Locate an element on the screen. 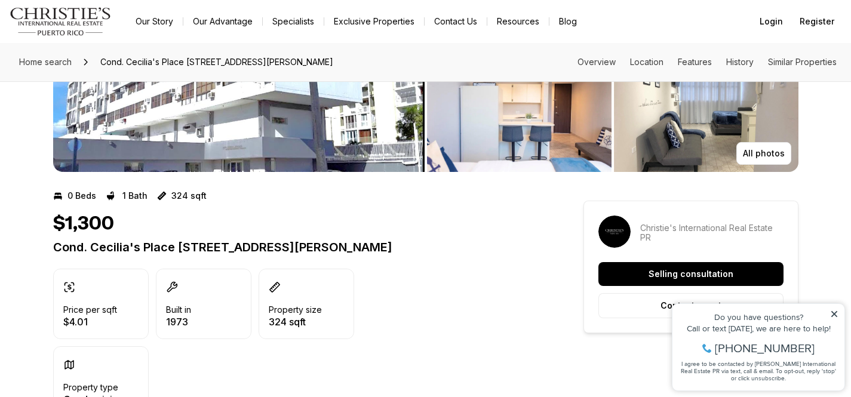 Image resolution: width=851 pixels, height=397 pixels. div: Do you have questions? is located at coordinates (93, 31).